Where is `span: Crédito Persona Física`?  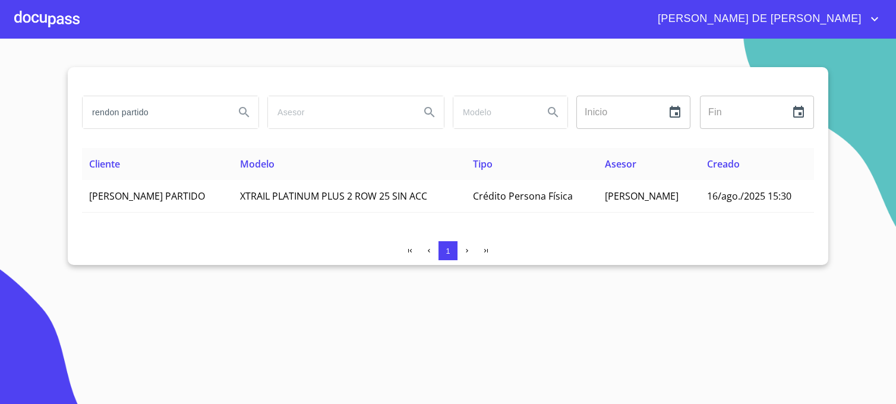 span: Crédito Persona Física is located at coordinates (523, 196).